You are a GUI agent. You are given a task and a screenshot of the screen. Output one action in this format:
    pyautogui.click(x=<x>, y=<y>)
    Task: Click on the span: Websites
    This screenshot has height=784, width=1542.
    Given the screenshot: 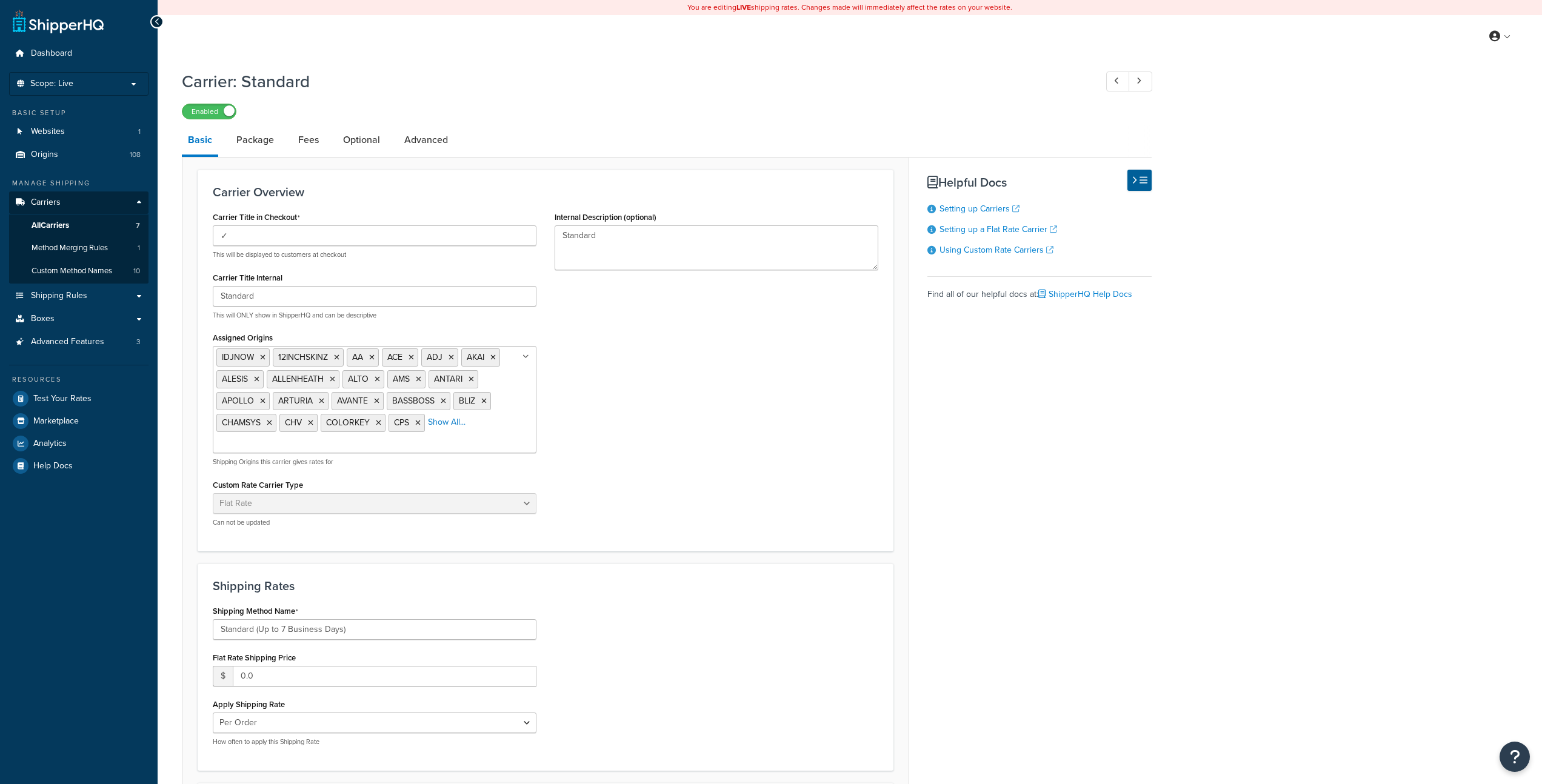 What is the action you would take?
    pyautogui.click(x=48, y=131)
    